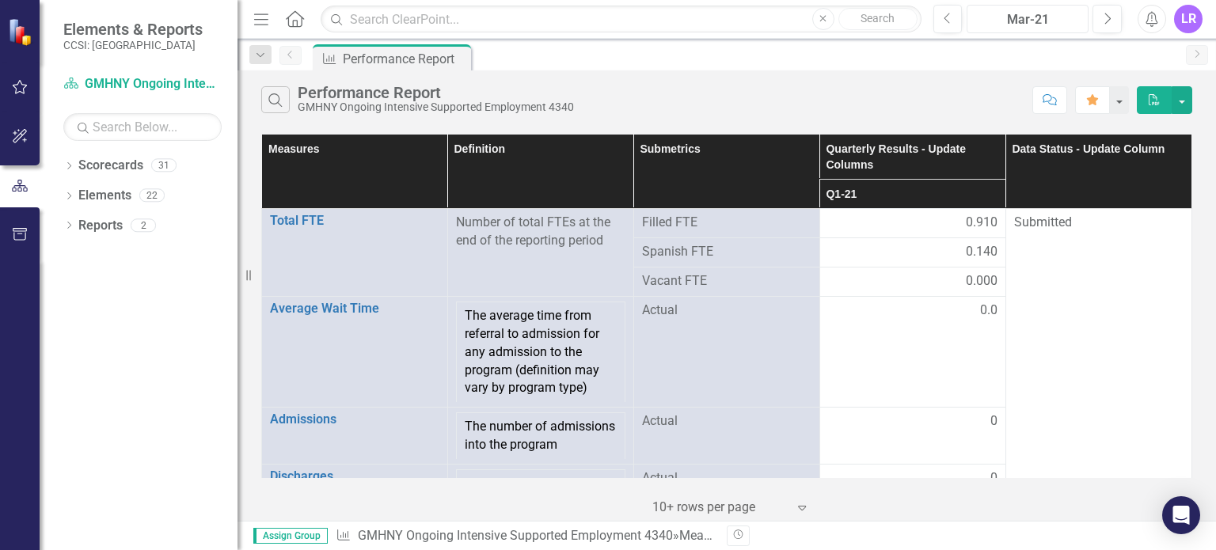 Image resolution: width=1216 pixels, height=550 pixels. What do you see at coordinates (877, 18) in the screenshot?
I see `span: Search` at bounding box center [877, 18].